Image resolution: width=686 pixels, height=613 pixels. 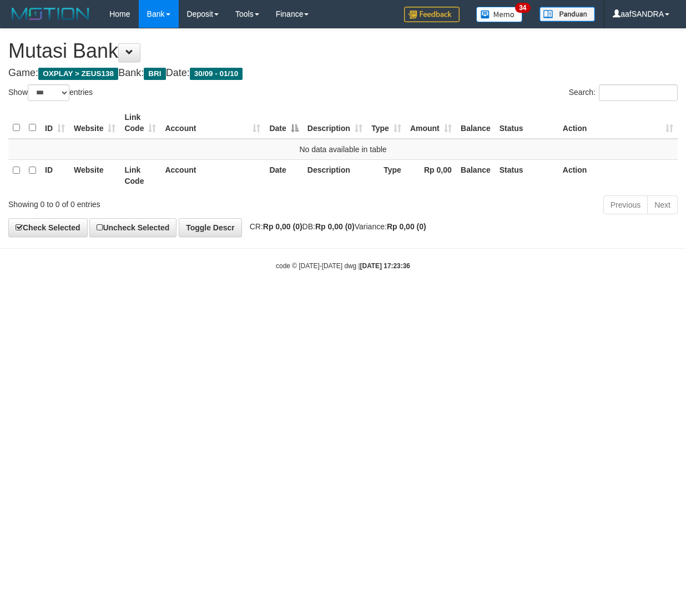 What do you see at coordinates (335, 226) in the screenshot?
I see `span: CR: DB: Variance:` at bounding box center [335, 226].